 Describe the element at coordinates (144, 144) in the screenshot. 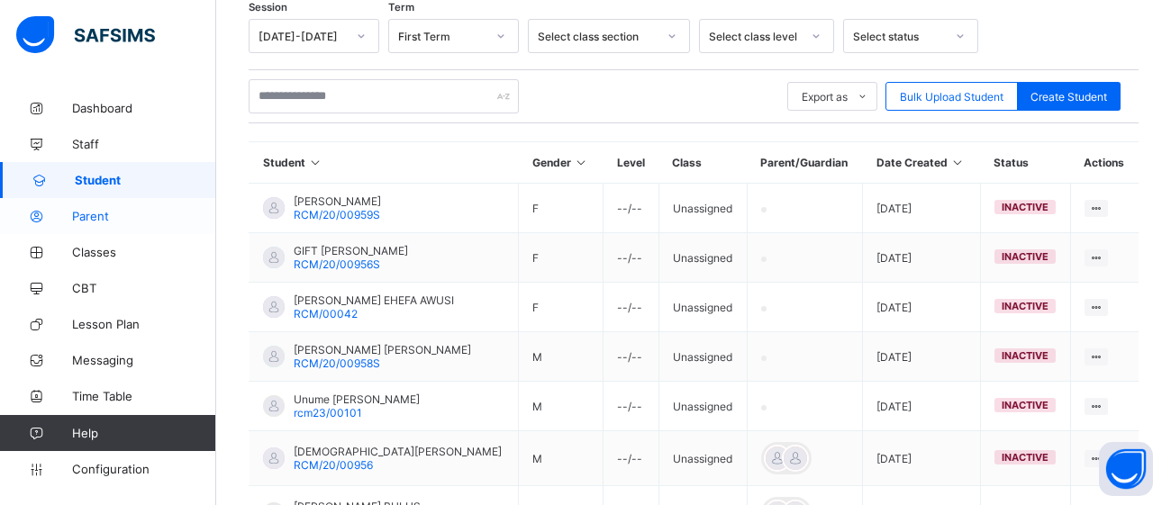

I see `span: Staff` at that location.